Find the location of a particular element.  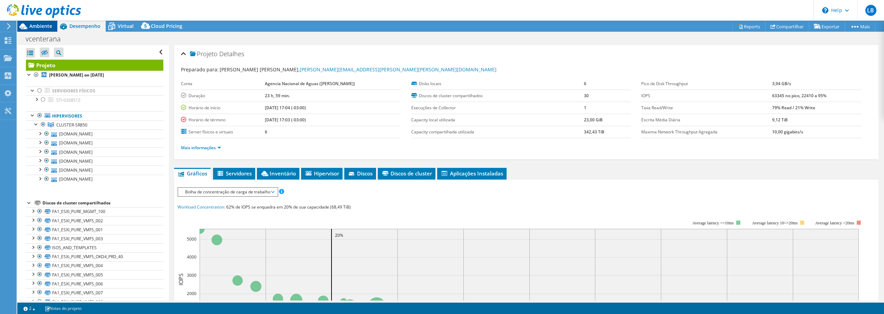

a: FA1_ESXI_PURE_VMFS_007 is located at coordinates (95, 293).